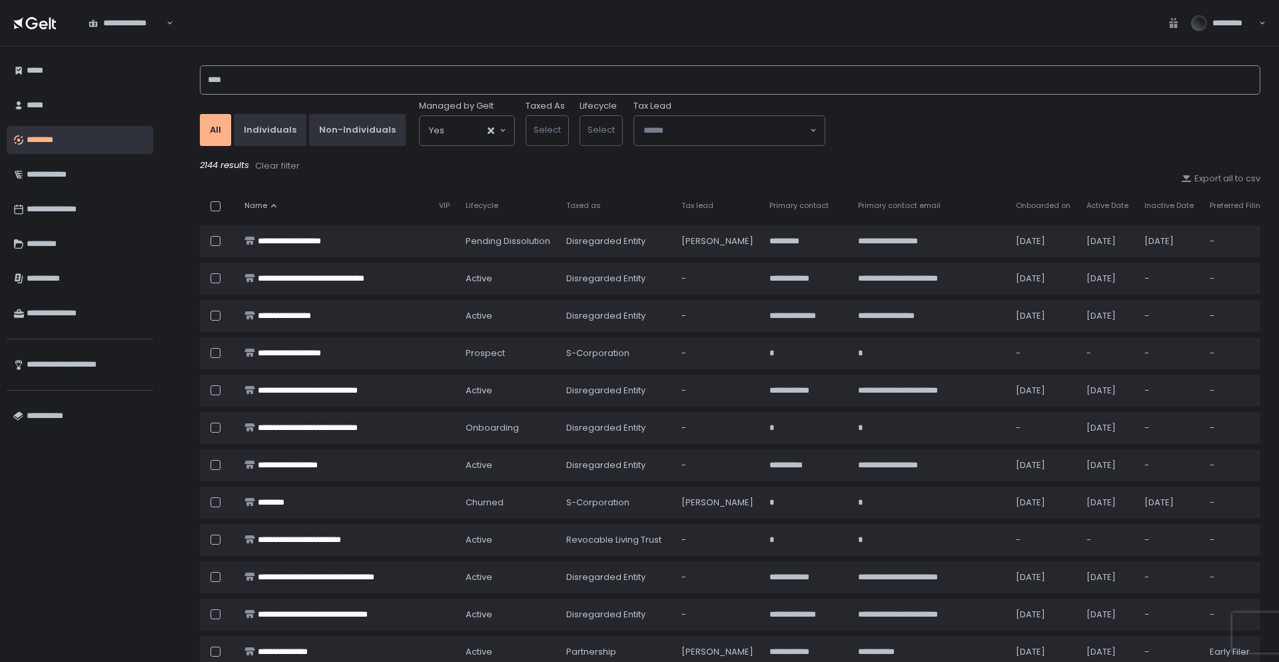 Image resolution: width=1279 pixels, height=662 pixels. Describe the element at coordinates (436, 131) in the screenshot. I see `span: Yes` at that location.